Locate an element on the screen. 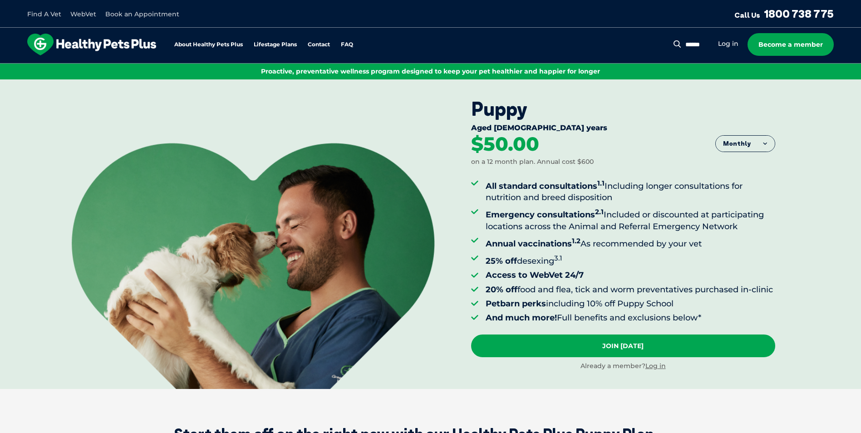  button: Monthly is located at coordinates (745, 144).